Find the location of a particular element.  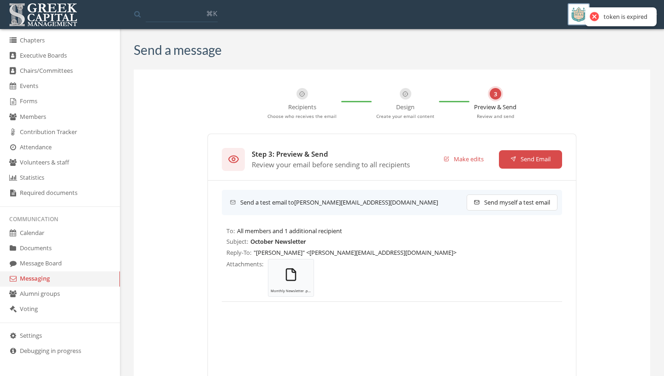

h3: Send a message is located at coordinates (177, 50).